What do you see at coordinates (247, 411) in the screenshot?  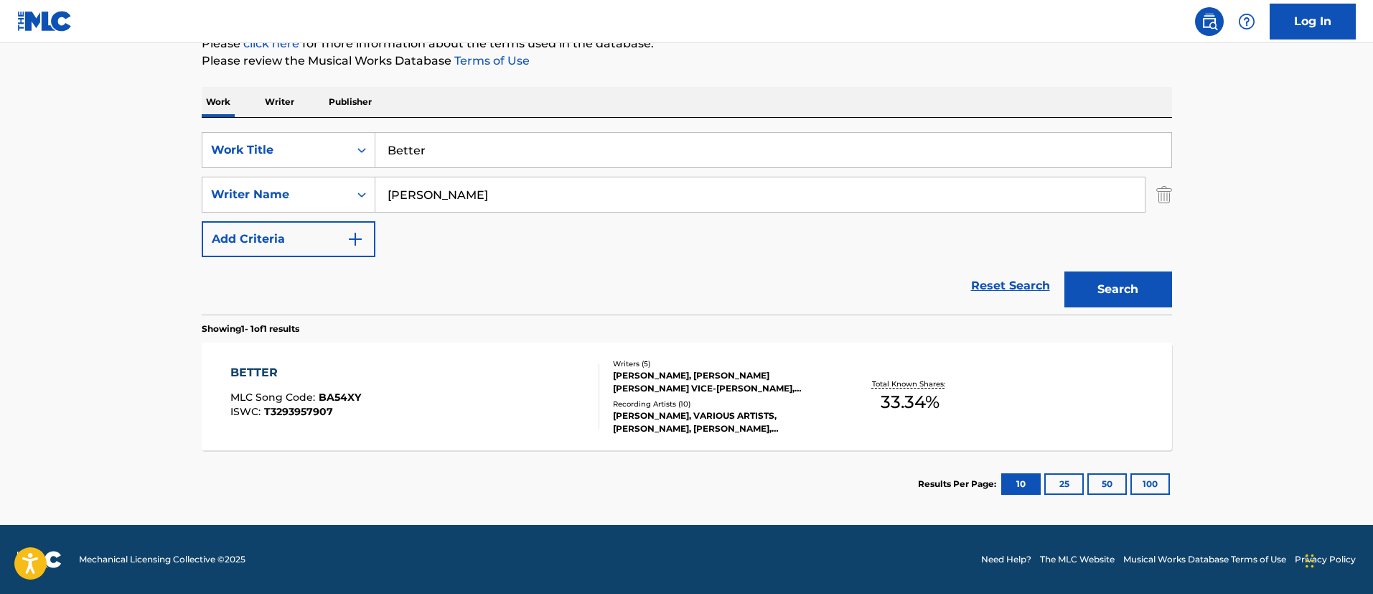 I see `span: ISWC :` at bounding box center [247, 411].